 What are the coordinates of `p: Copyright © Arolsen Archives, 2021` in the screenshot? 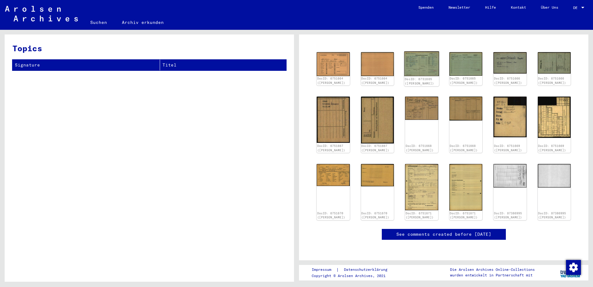 It's located at (353, 276).